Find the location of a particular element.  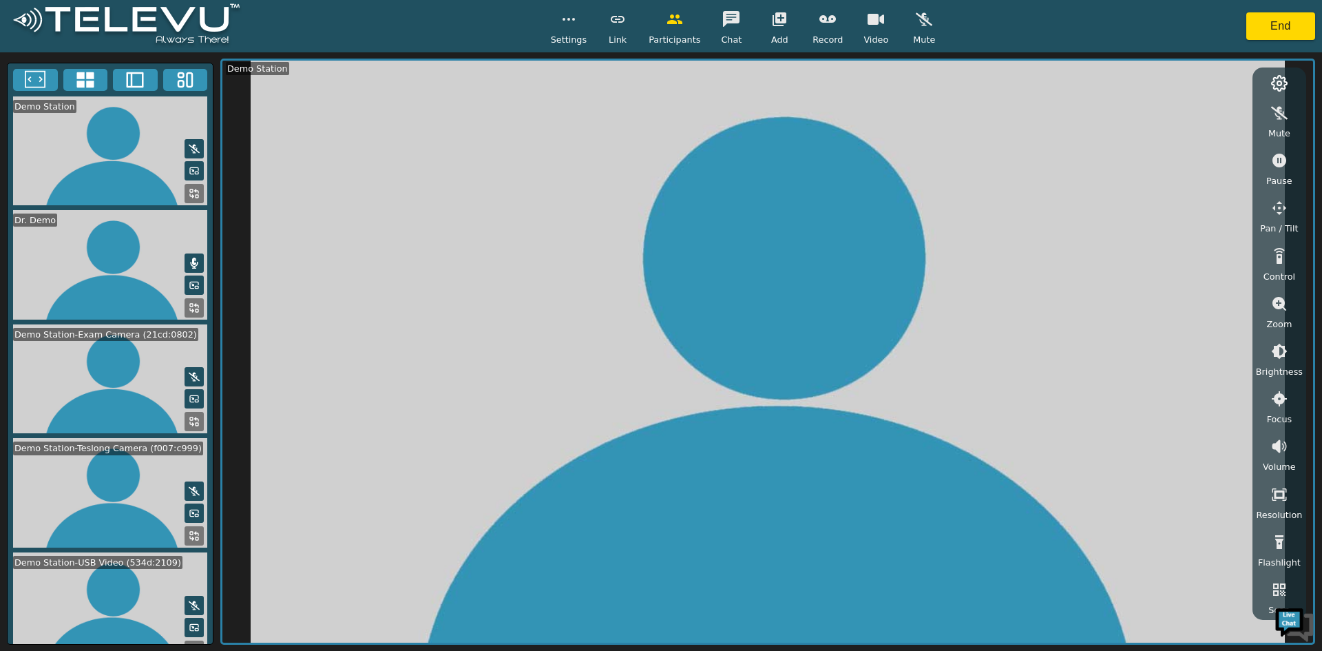

span: Add is located at coordinates (780, 39).